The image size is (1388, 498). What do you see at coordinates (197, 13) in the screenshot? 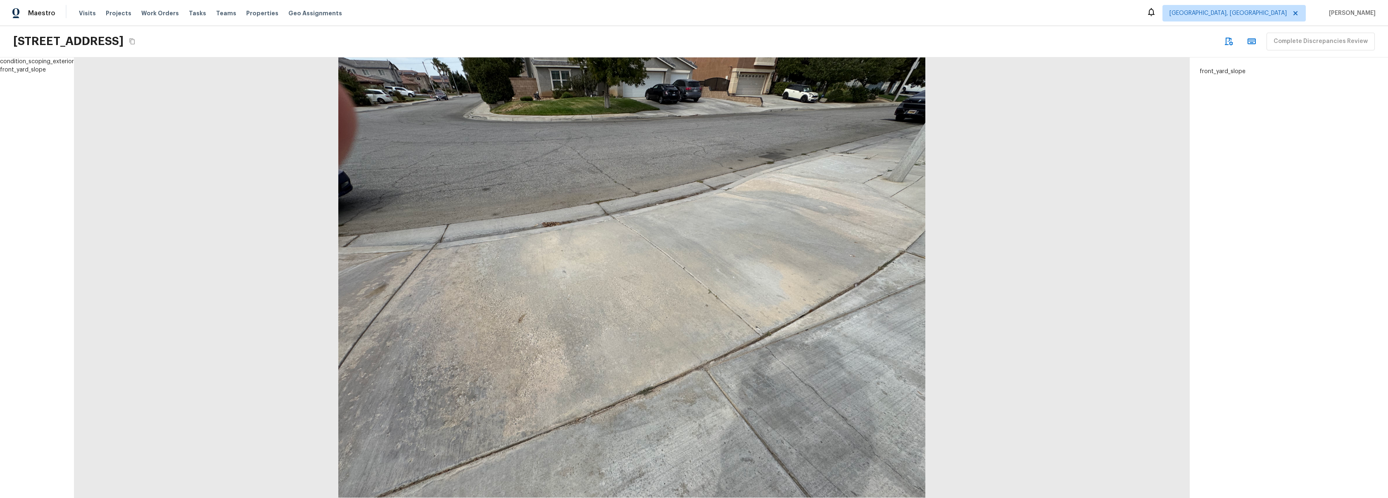
I see `span: Tasks` at bounding box center [197, 13].